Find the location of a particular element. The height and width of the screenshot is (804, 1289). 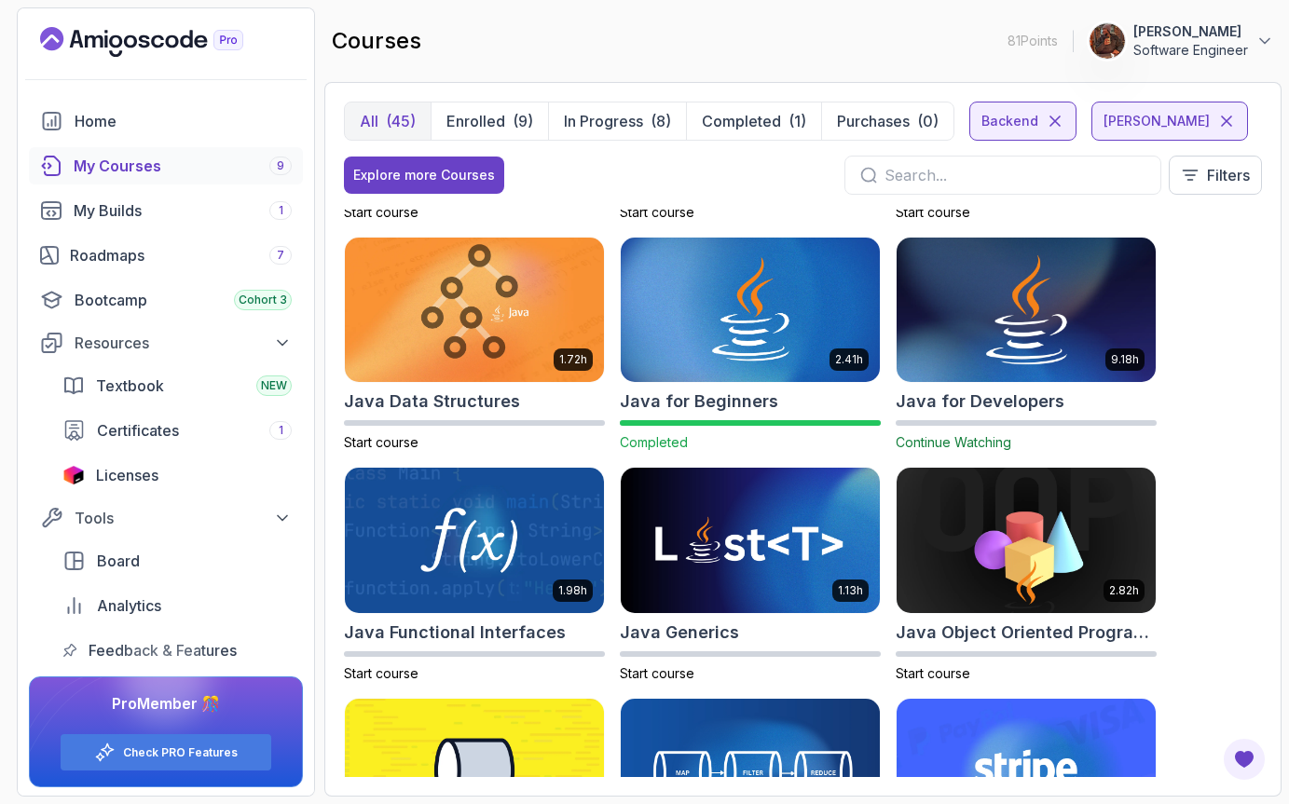

span: 7 is located at coordinates (281, 255).